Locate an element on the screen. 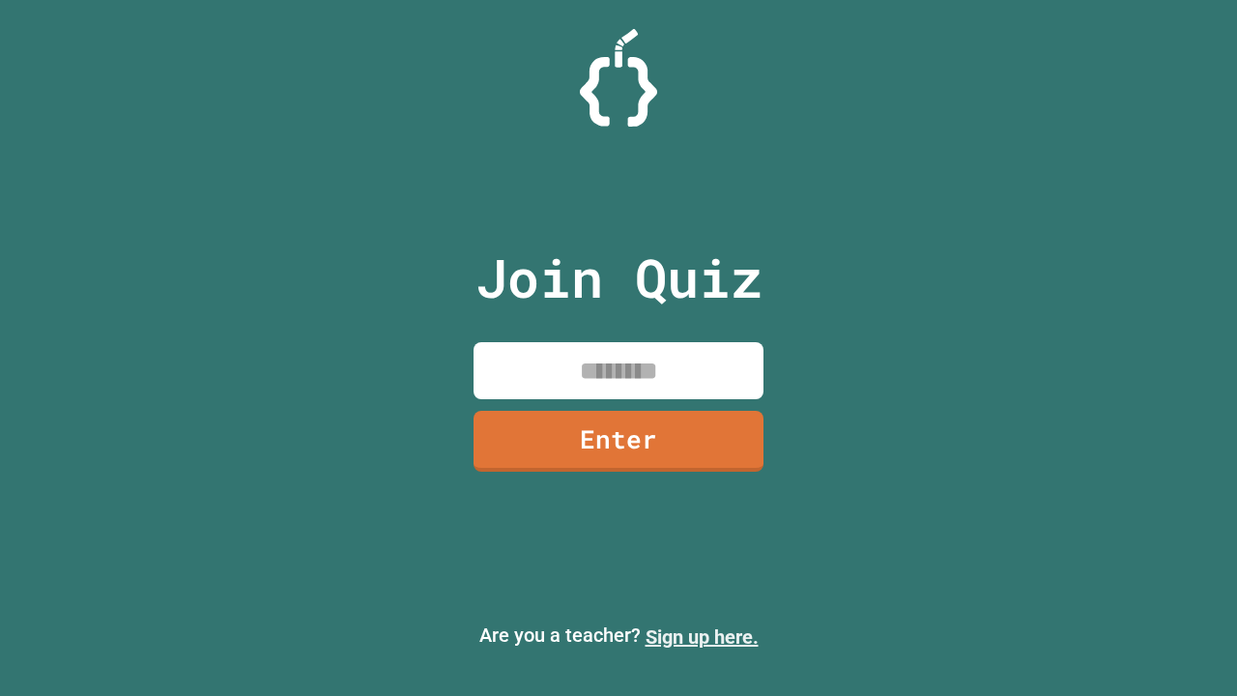  p: Join Quiz is located at coordinates (618, 277).